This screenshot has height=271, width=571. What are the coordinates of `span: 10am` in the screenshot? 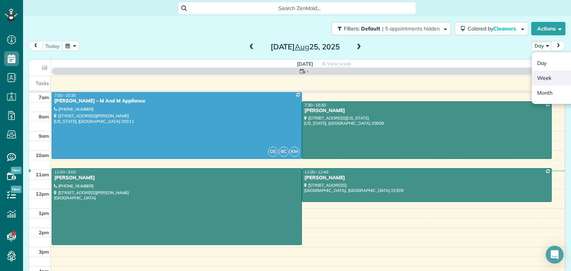 It's located at (42, 155).